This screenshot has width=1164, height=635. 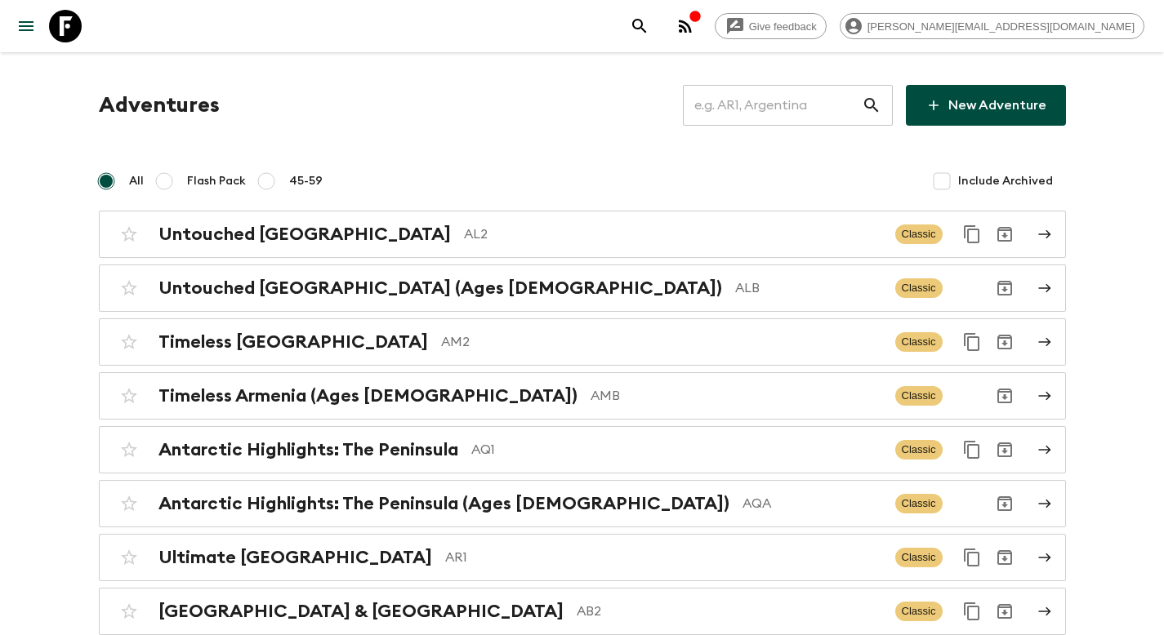 What do you see at coordinates (661, 342) in the screenshot?
I see `p: AM2` at bounding box center [661, 342].